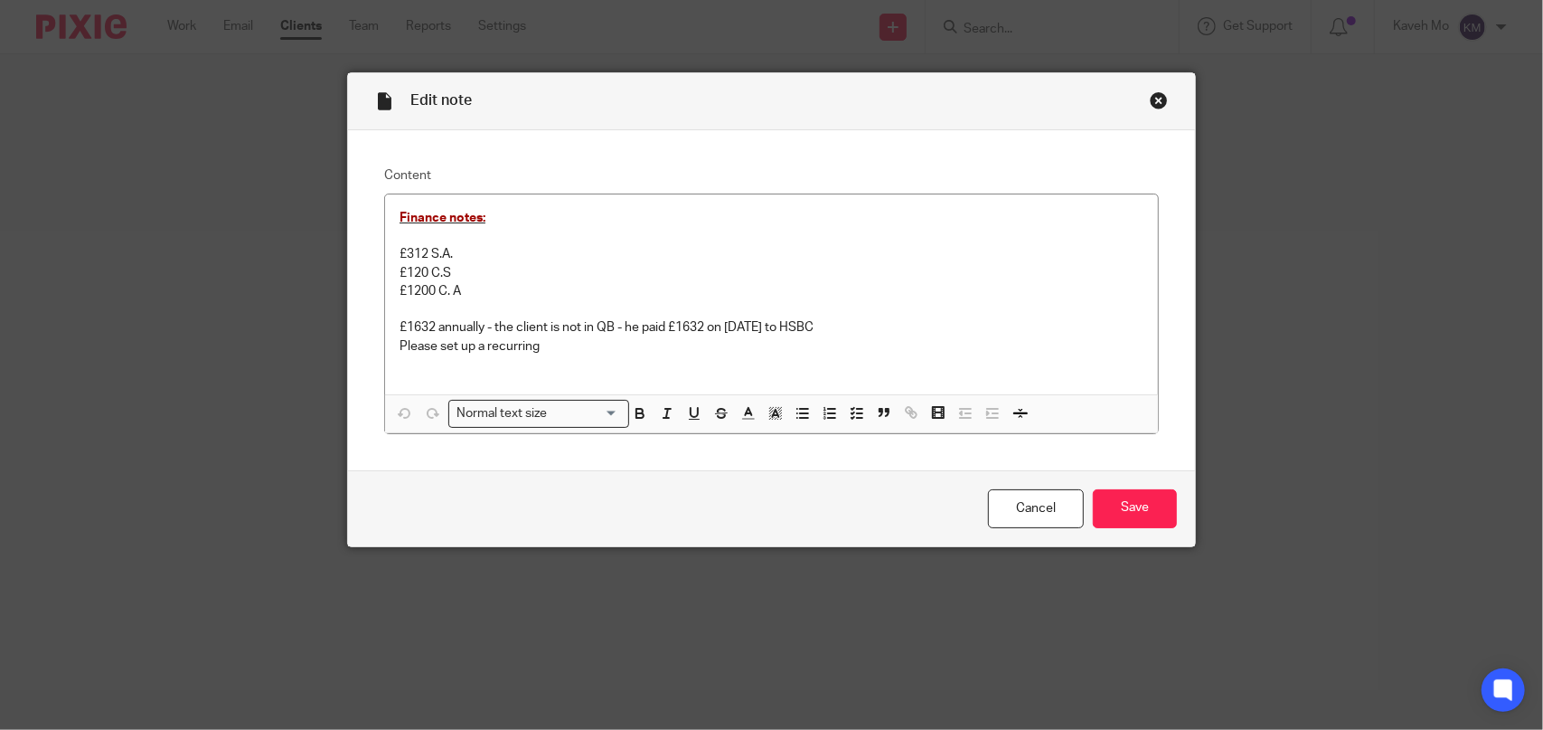 This screenshot has width=1543, height=730. Describe the element at coordinates (442, 218) in the screenshot. I see `span: Finance notes:` at that location.